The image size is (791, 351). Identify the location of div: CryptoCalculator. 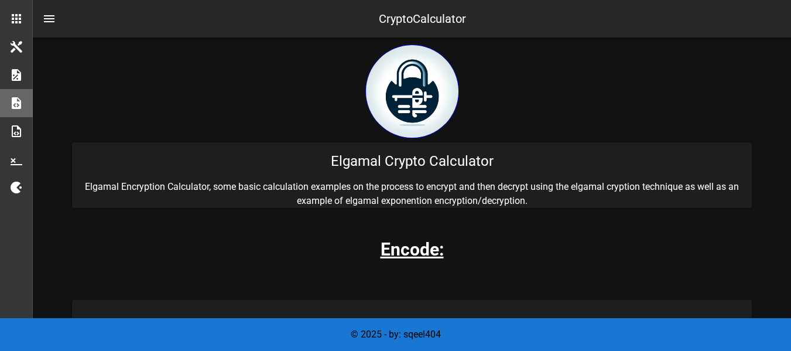
(422, 19).